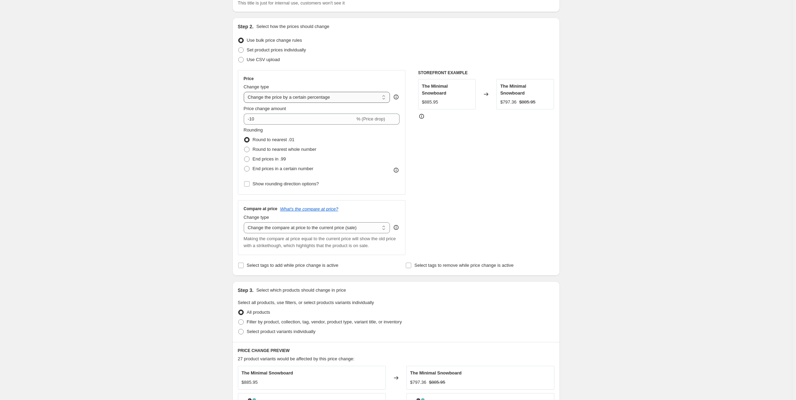 The width and height of the screenshot is (796, 400). Describe the element at coordinates (309, 209) in the screenshot. I see `button: What's the compare at price?` at that location.